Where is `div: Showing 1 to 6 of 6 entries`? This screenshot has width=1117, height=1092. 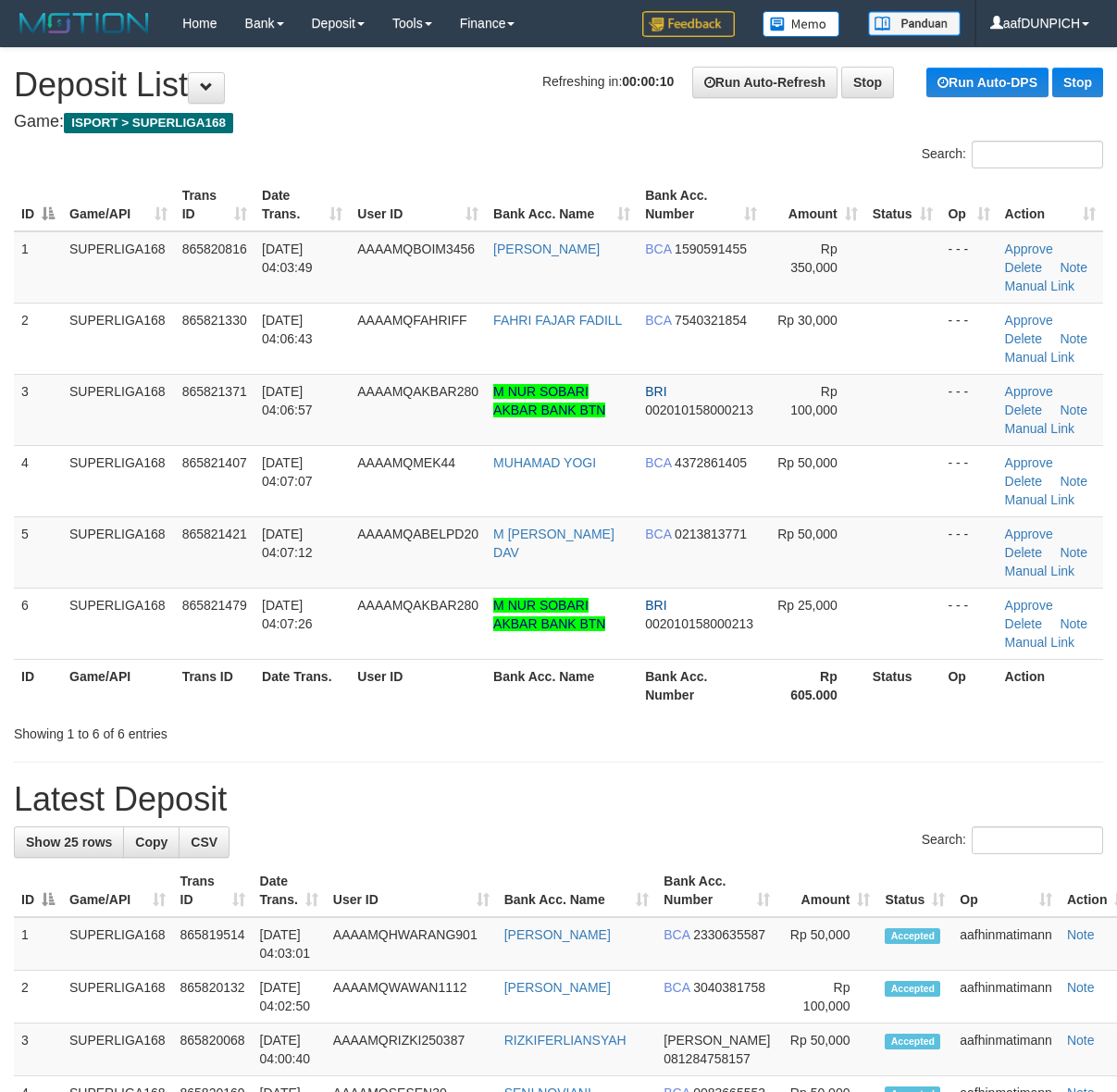 div: Showing 1 to 6 of 6 entries is located at coordinates (232, 730).